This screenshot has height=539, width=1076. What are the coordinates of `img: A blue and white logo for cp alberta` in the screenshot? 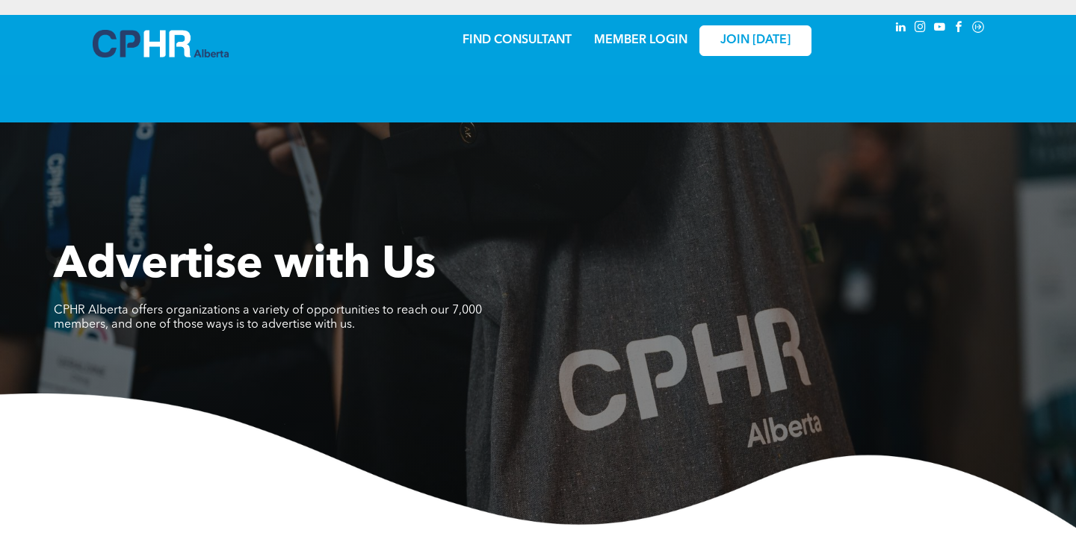 It's located at (161, 43).